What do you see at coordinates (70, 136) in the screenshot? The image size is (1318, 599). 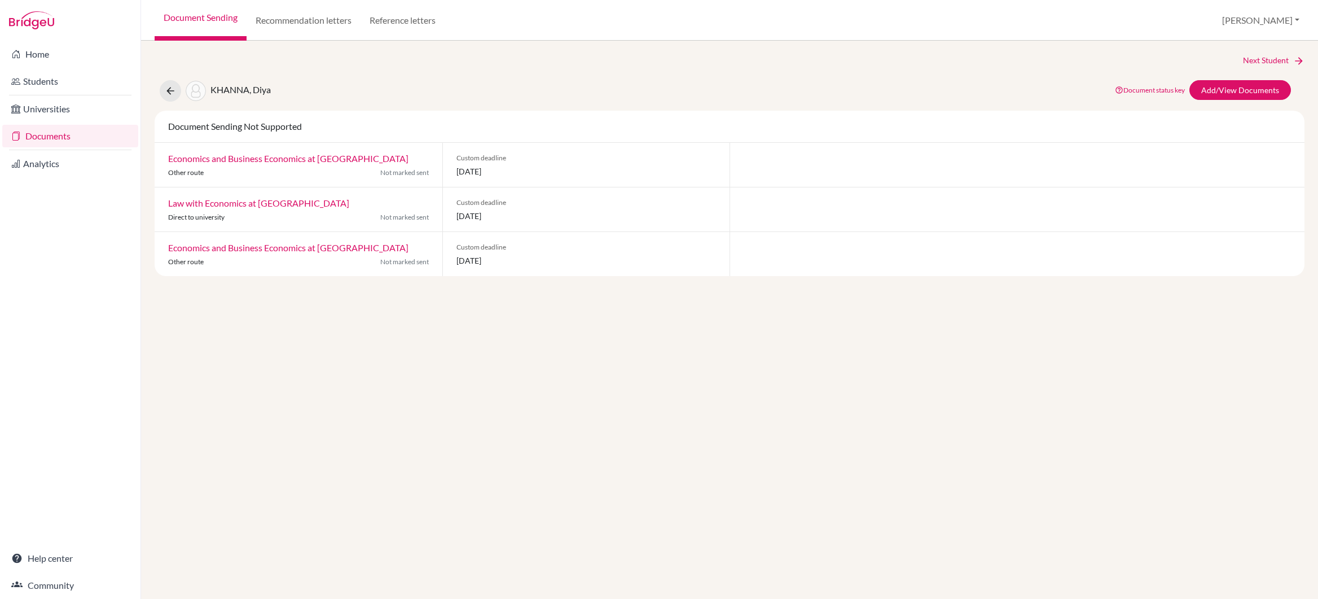 I see `a: Documents` at bounding box center [70, 136].